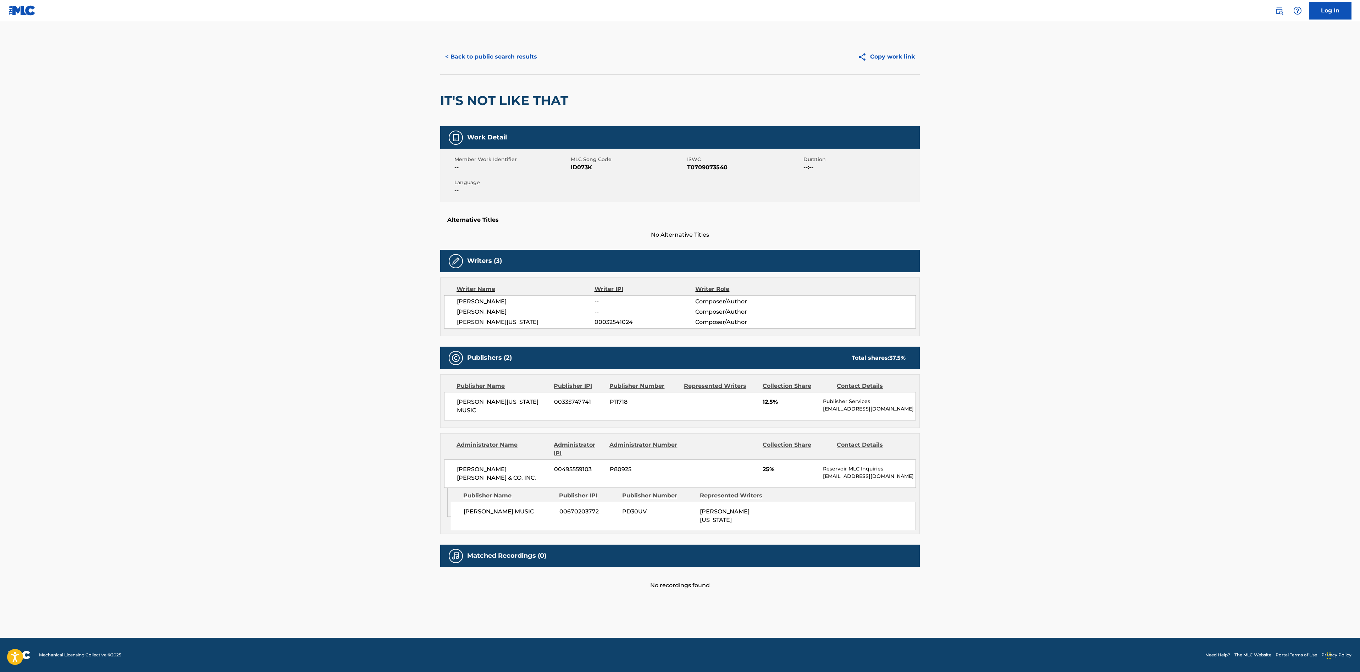  I want to click on a: Need Help?, so click(1218, 655).